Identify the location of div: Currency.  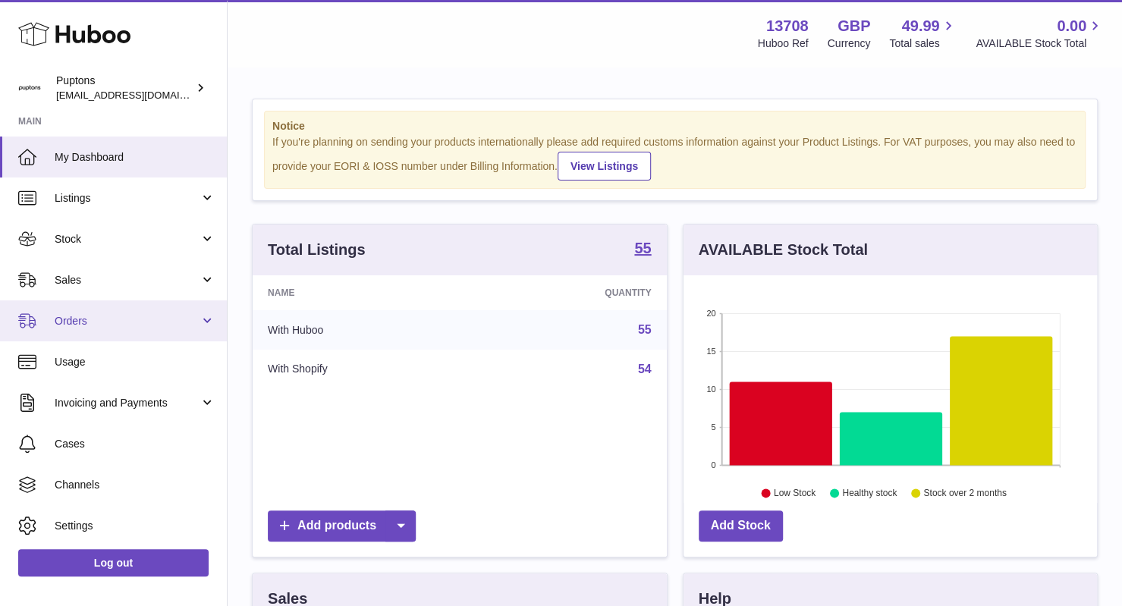
(849, 43).